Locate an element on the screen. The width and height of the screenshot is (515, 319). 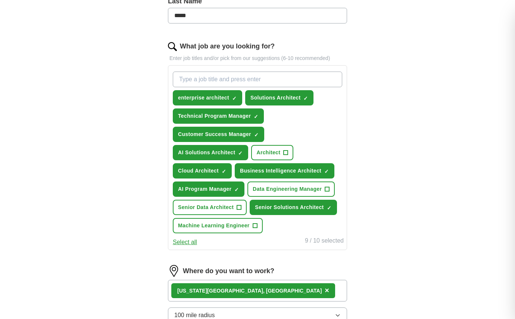
label: Where do you want to work? is located at coordinates (228, 271).